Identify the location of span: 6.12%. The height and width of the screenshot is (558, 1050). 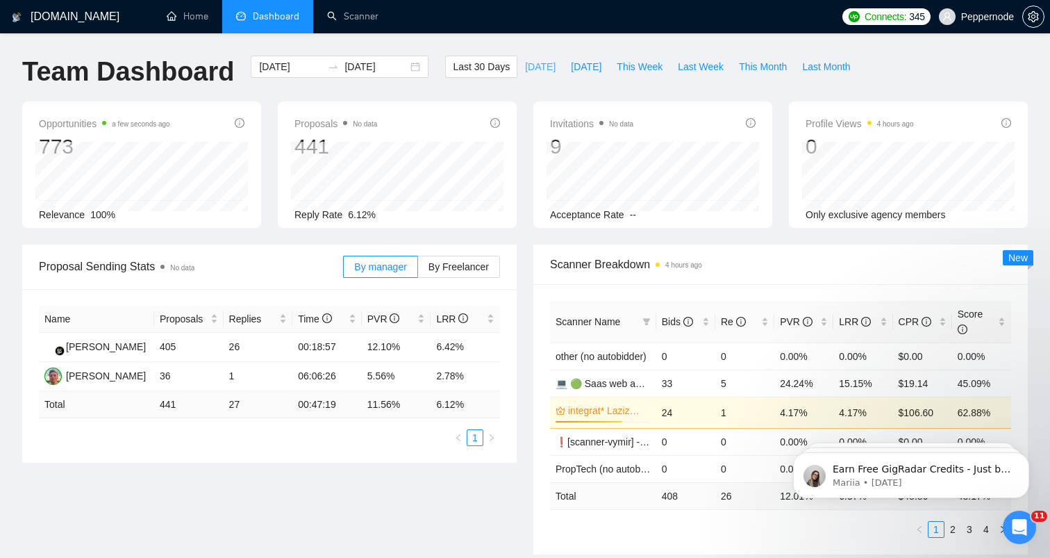
(362, 215).